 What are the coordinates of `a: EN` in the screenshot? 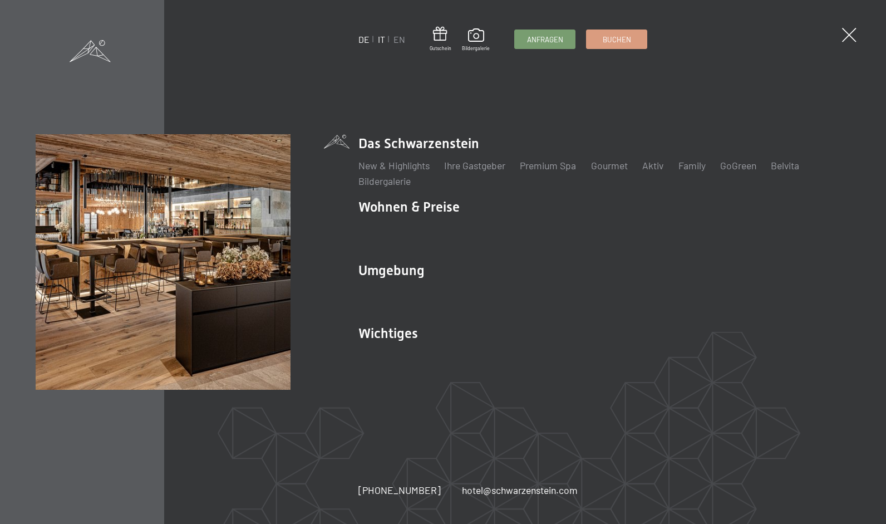 It's located at (399, 39).